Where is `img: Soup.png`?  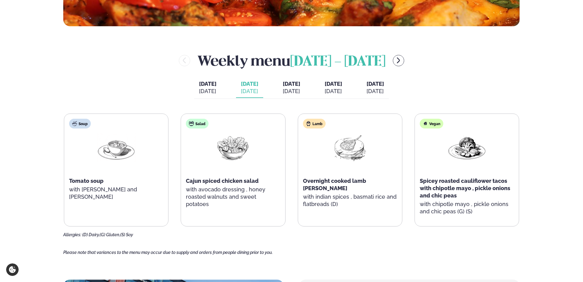 img: Soup.png is located at coordinates (116, 148).